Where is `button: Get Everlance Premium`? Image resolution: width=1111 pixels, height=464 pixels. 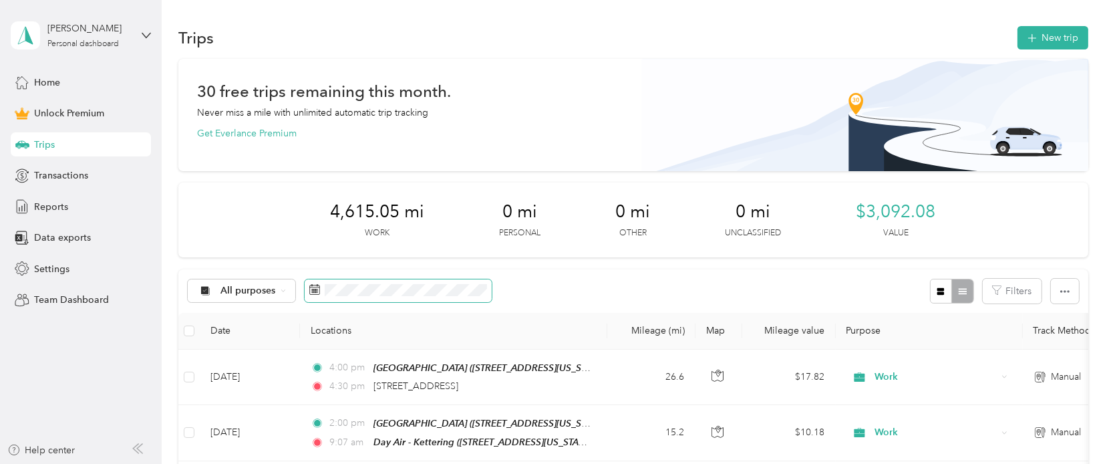 button: Get Everlance Premium is located at coordinates (247, 133).